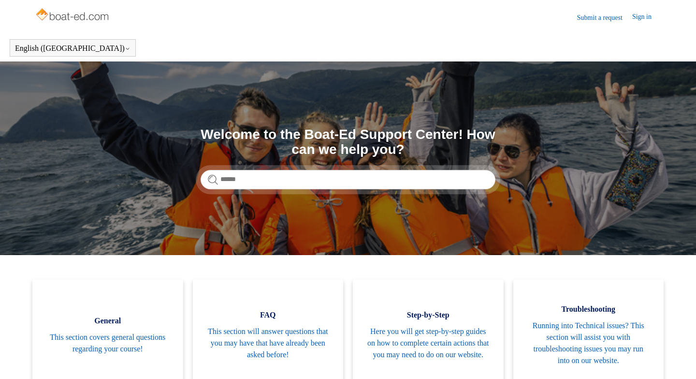 The width and height of the screenshot is (696, 379). What do you see at coordinates (428, 343) in the screenshot?
I see `span: Here you will get step-by-step guides on how to complete certain actions that you may need to do ...` at bounding box center [428, 343].